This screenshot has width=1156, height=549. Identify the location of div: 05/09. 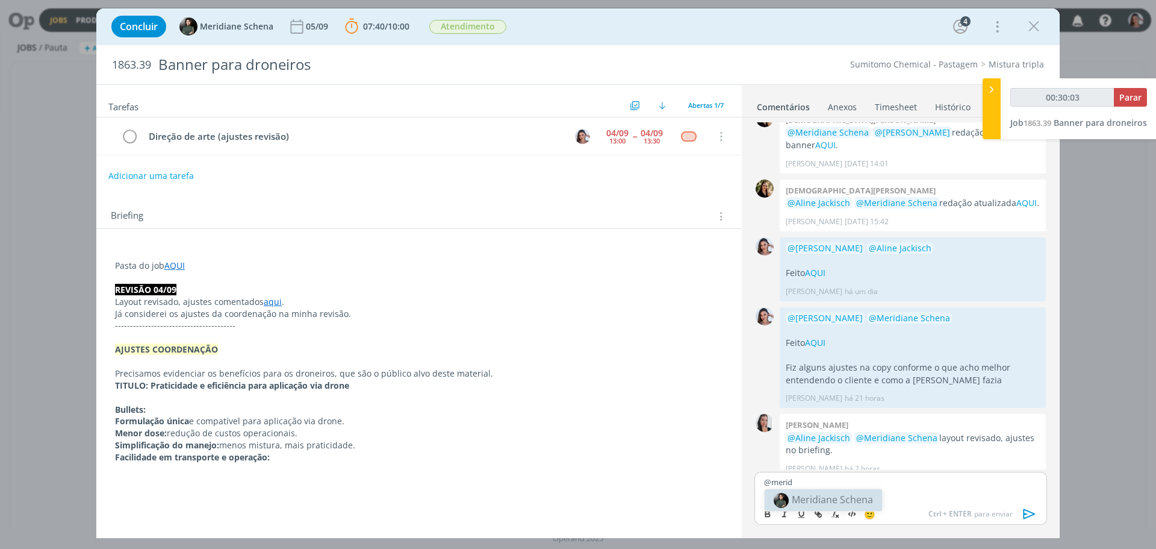
(318, 26).